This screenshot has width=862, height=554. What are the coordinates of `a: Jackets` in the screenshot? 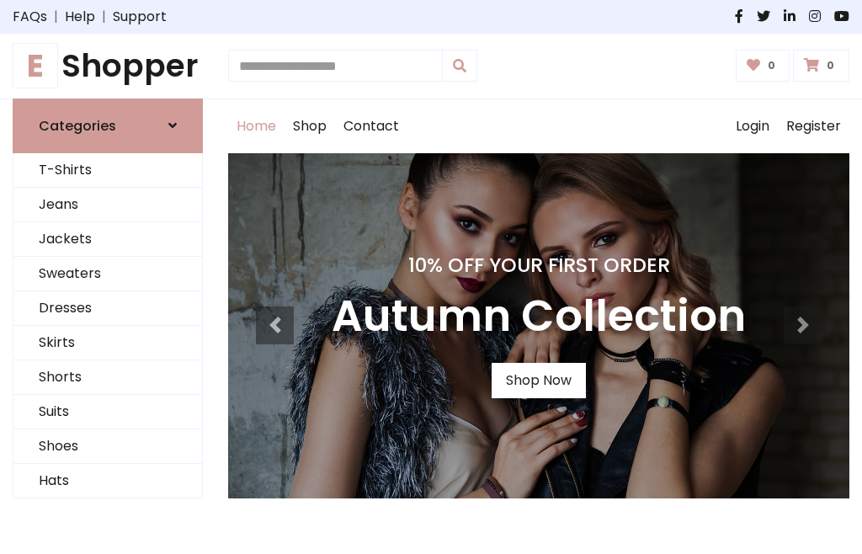 It's located at (108, 239).